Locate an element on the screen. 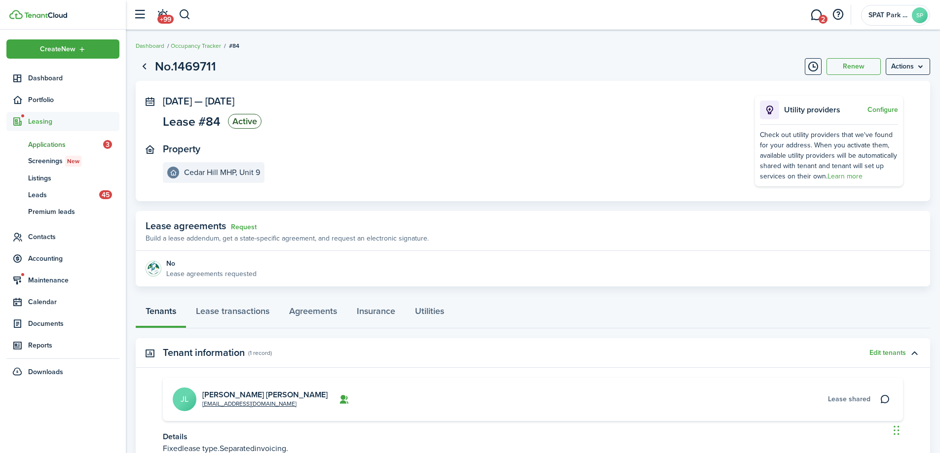 The width and height of the screenshot is (940, 453). button: Open resource center is located at coordinates (838, 15).